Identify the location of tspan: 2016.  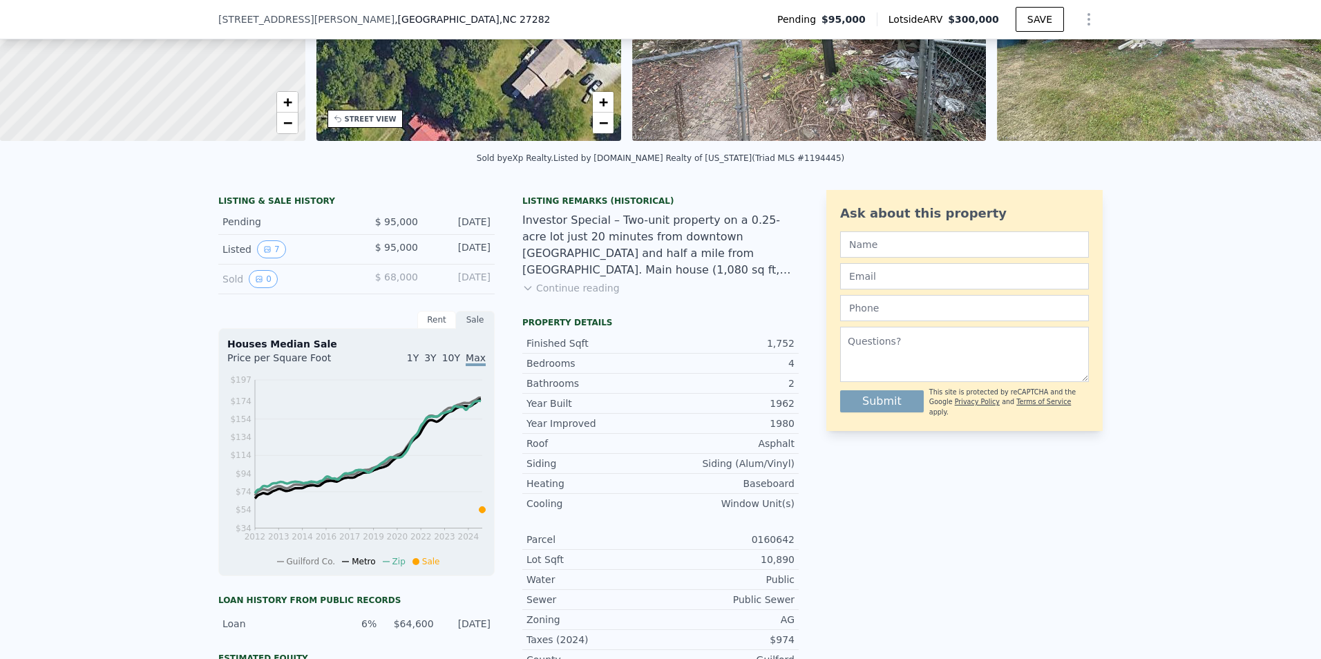
(326, 537).